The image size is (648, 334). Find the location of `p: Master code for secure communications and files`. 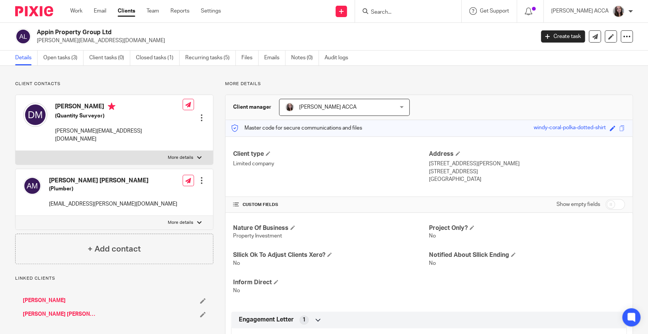

p: Master code for secure communications and files is located at coordinates (297, 128).